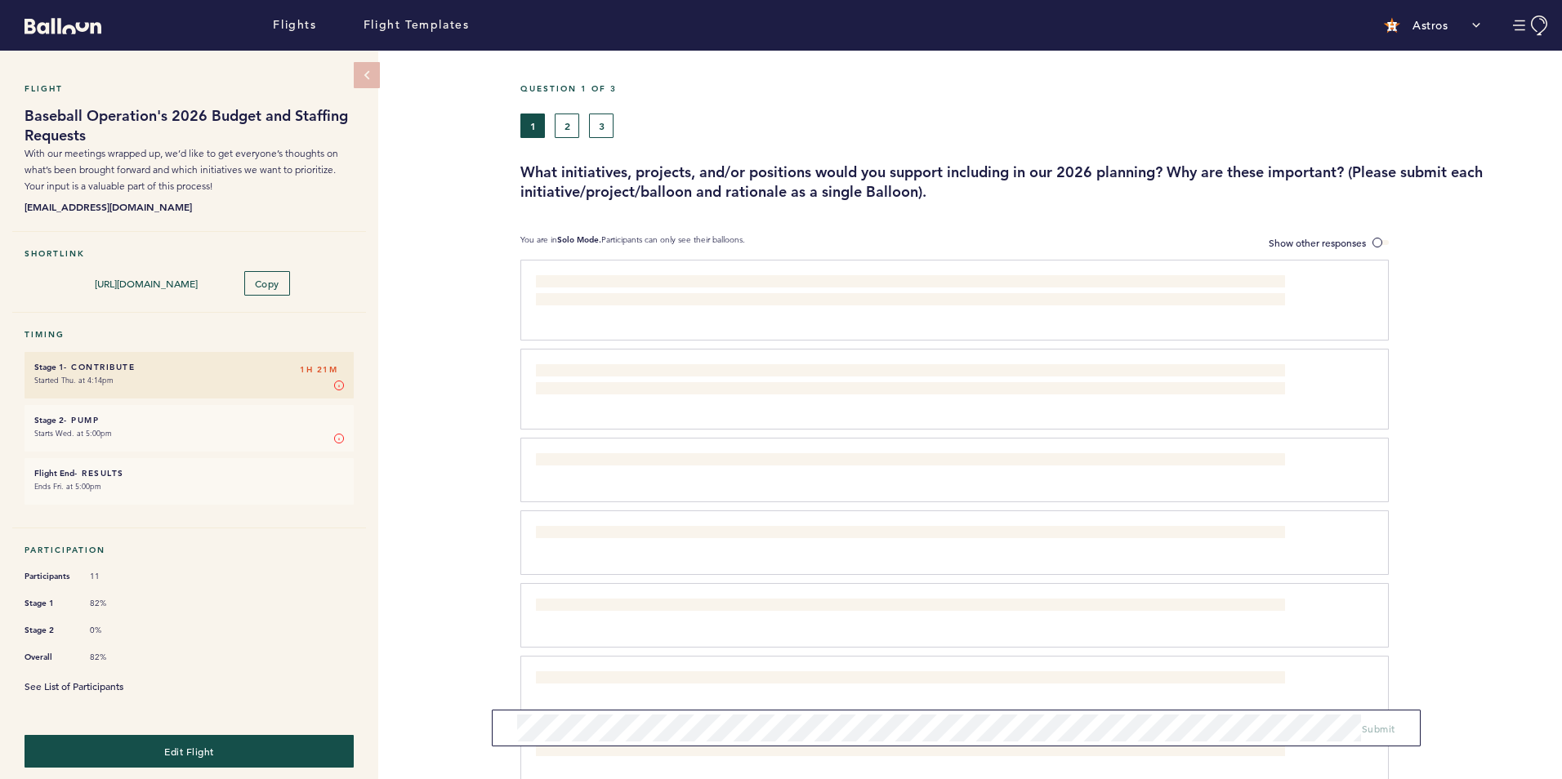 This screenshot has width=1562, height=779. I want to click on span: Participants, so click(49, 577).